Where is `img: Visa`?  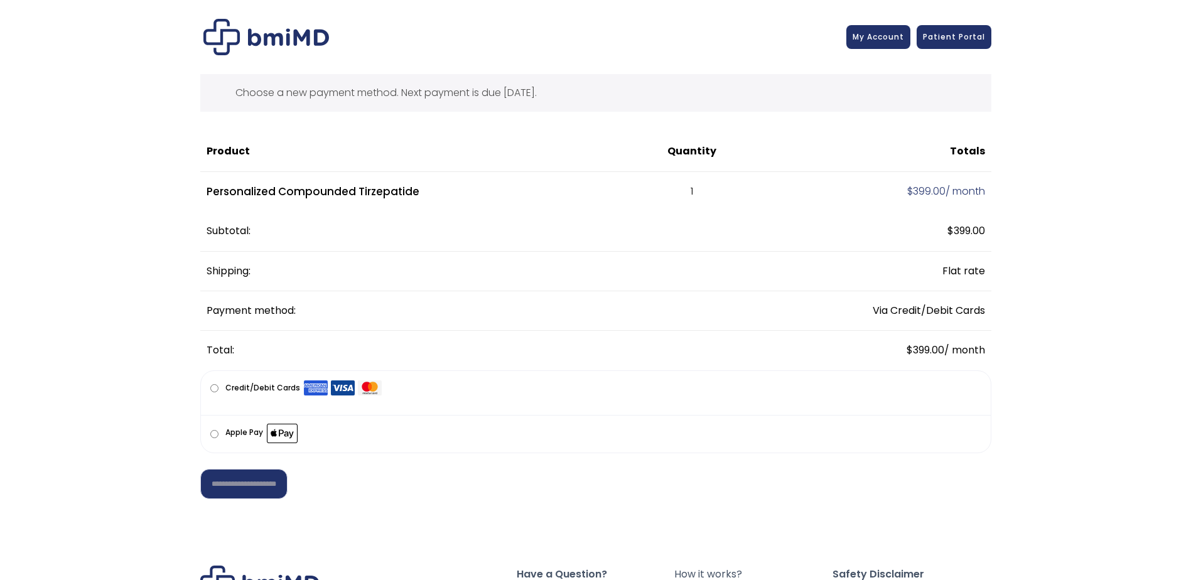
img: Visa is located at coordinates (343, 388).